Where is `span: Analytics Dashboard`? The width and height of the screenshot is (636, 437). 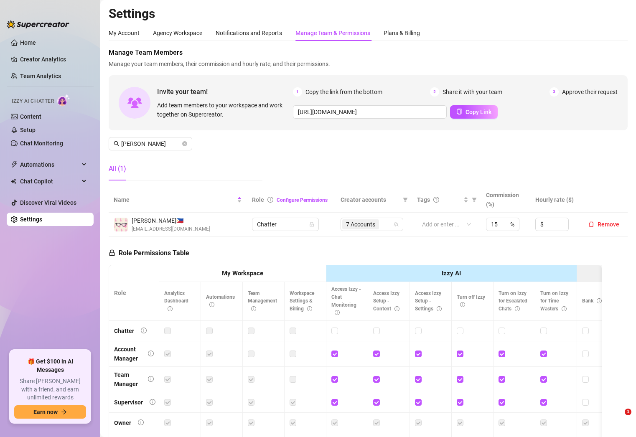
span: Analytics Dashboard is located at coordinates (176, 301).